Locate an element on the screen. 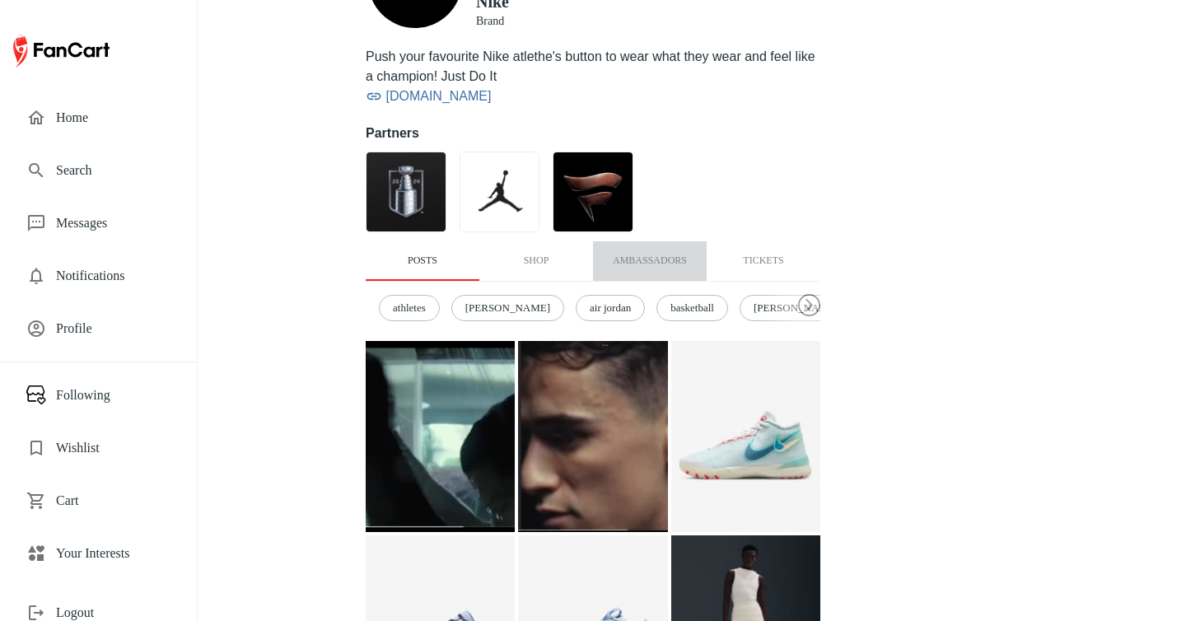 Image resolution: width=1186 pixels, height=621 pixels. div: Notifications is located at coordinates (98, 276).